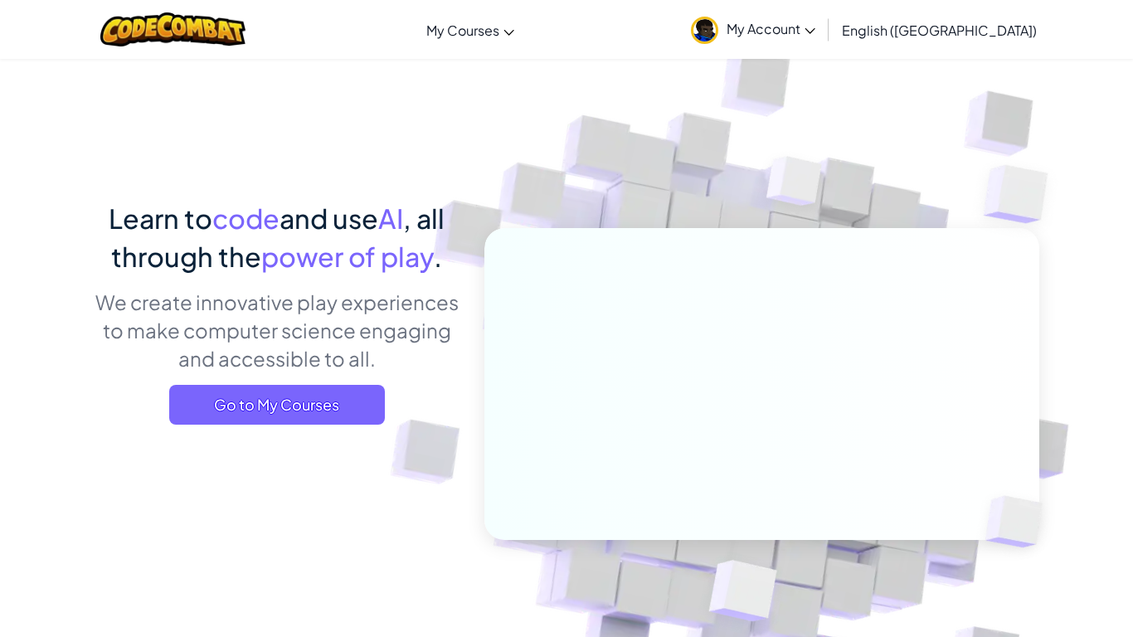 This screenshot has width=1133, height=637. What do you see at coordinates (770, 28) in the screenshot?
I see `span: My Account` at bounding box center [770, 28].